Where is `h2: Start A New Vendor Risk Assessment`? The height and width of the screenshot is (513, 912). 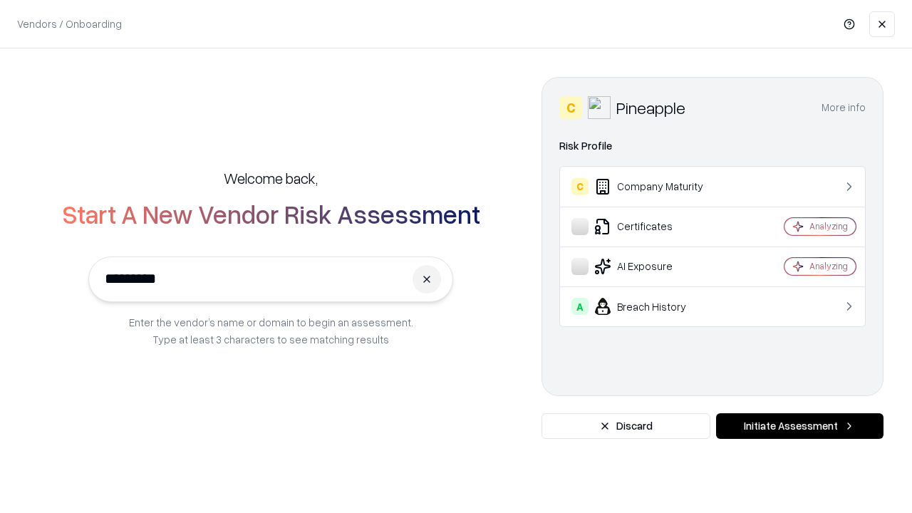 h2: Start A New Vendor Risk Assessment is located at coordinates (271, 214).